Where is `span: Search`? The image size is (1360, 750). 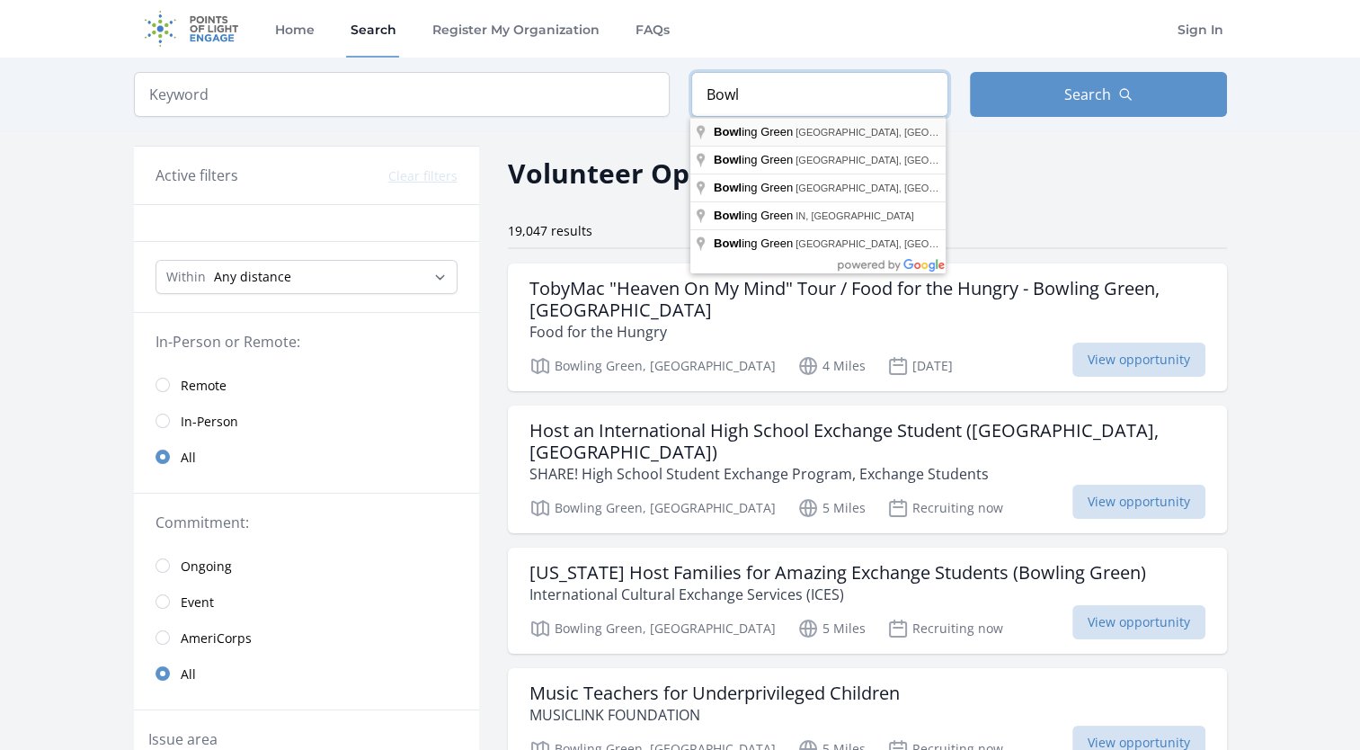
span: Search is located at coordinates (1088, 94).